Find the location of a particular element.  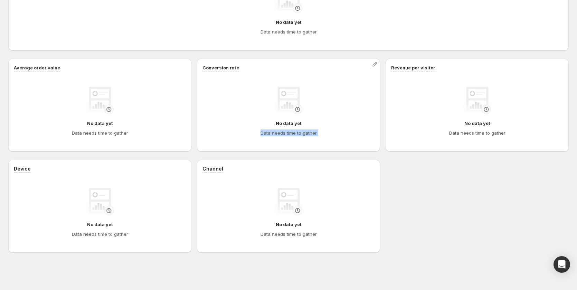

div: Open Intercom Messenger is located at coordinates (562, 265).